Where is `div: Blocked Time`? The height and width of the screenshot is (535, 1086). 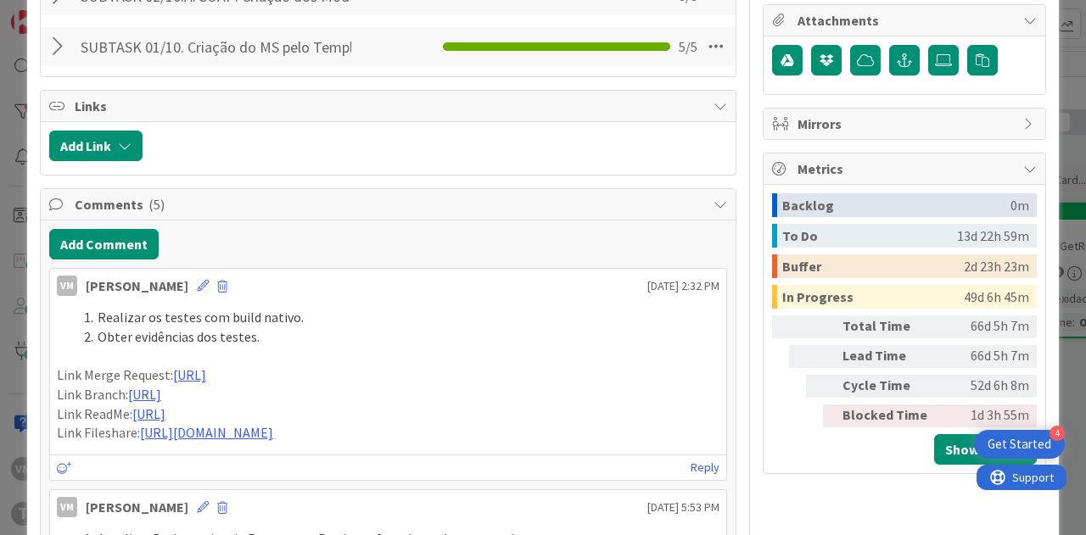
div: Blocked Time is located at coordinates (889, 416).